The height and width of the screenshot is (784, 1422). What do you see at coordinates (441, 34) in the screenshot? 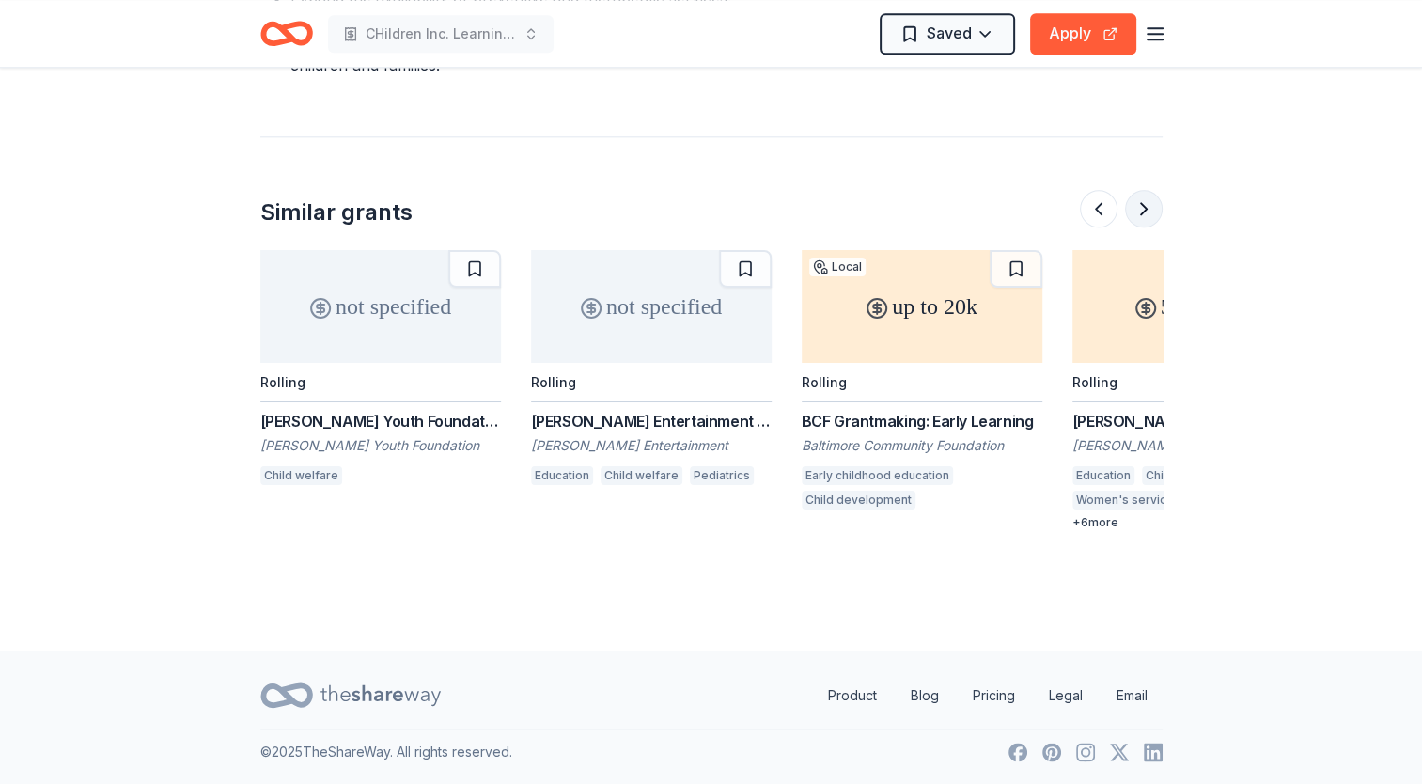
I see `span: CHildren Inc. Learning center` at bounding box center [441, 34].